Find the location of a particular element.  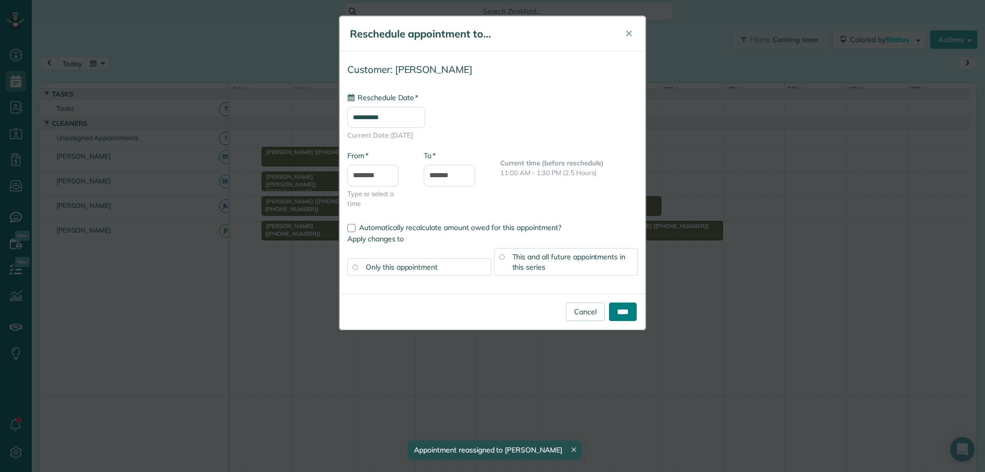

label: From is located at coordinates (358, 155).